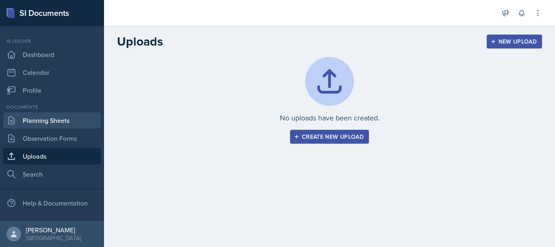 The width and height of the screenshot is (555, 247). I want to click on div: Documents, so click(52, 107).